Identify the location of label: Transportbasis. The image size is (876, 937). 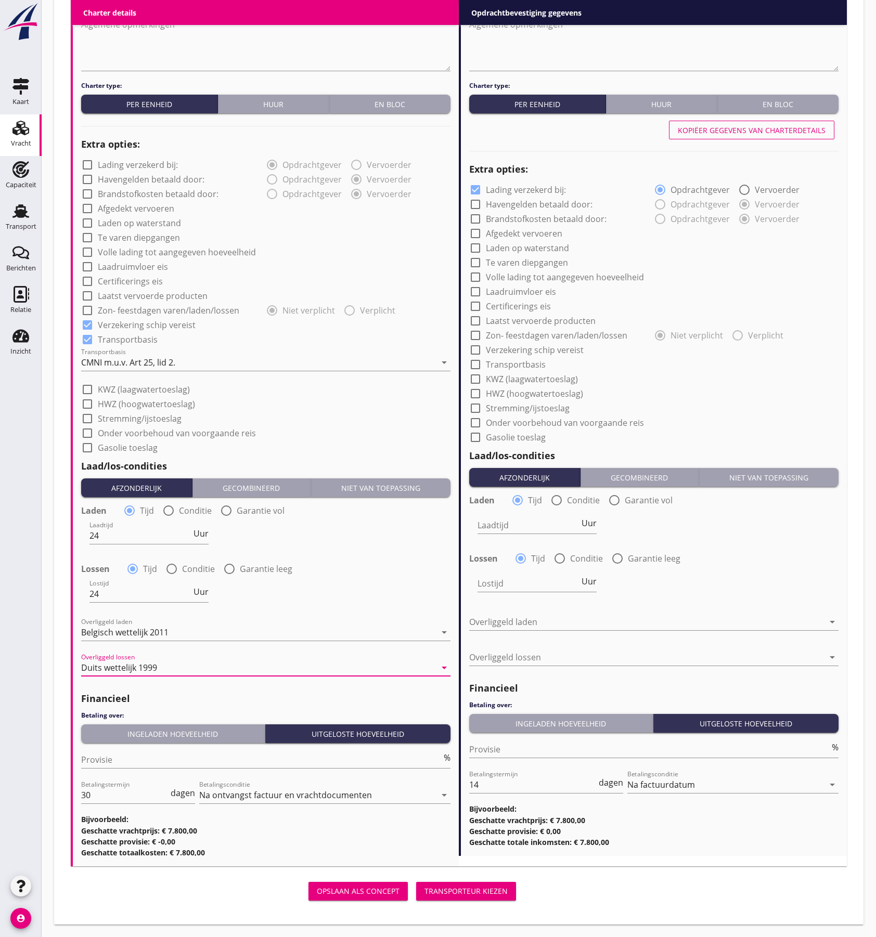
(515, 365).